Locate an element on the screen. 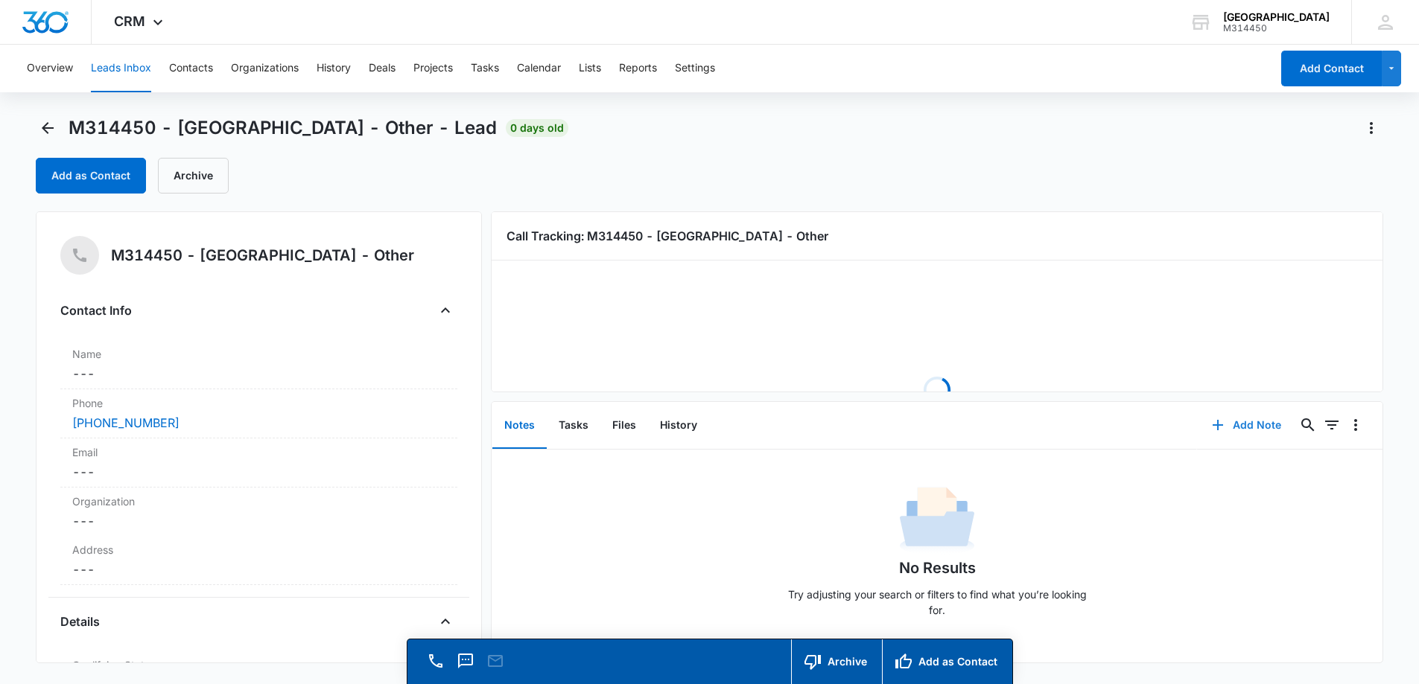 The image size is (1419, 684). h1: No Results is located at coordinates (937, 568).